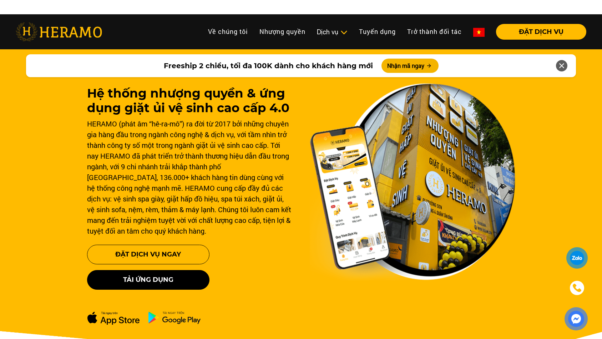 The width and height of the screenshot is (602, 339). I want to click on button: ĐẶT DỊCH VỤ, so click(541, 32).